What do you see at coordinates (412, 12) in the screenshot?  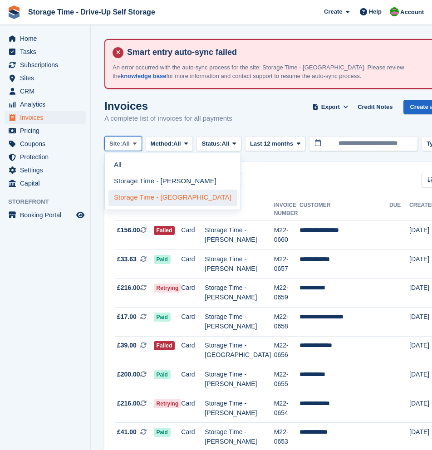 I see `span: Account` at bounding box center [412, 12].